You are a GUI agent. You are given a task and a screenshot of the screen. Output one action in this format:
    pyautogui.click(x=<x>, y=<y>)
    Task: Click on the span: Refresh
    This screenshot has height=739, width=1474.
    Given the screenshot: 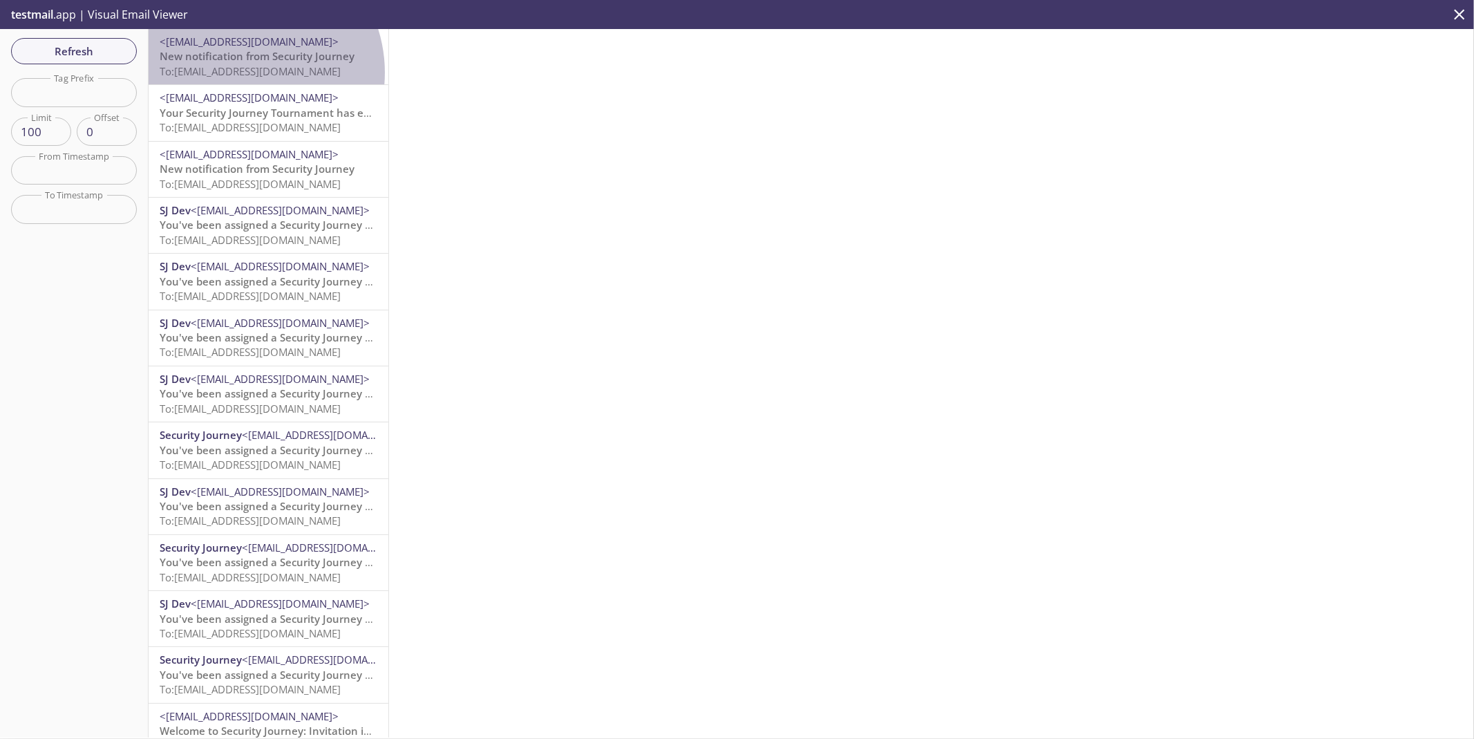 What is the action you would take?
    pyautogui.click(x=74, y=51)
    